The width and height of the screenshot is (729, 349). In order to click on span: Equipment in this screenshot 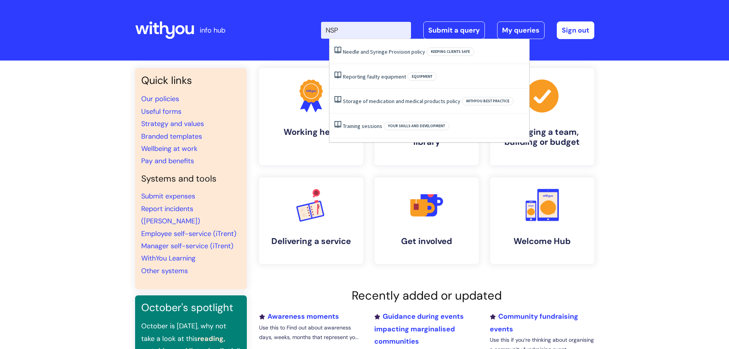, I will do `click(422, 77)`.